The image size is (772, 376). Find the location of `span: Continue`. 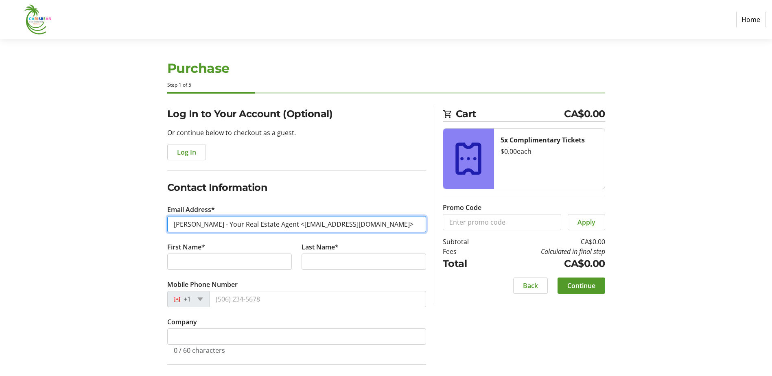

span: Continue is located at coordinates (581, 286).